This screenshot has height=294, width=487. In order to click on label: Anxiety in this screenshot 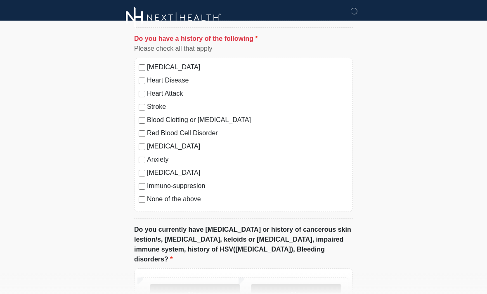, I will do `click(248, 160)`.